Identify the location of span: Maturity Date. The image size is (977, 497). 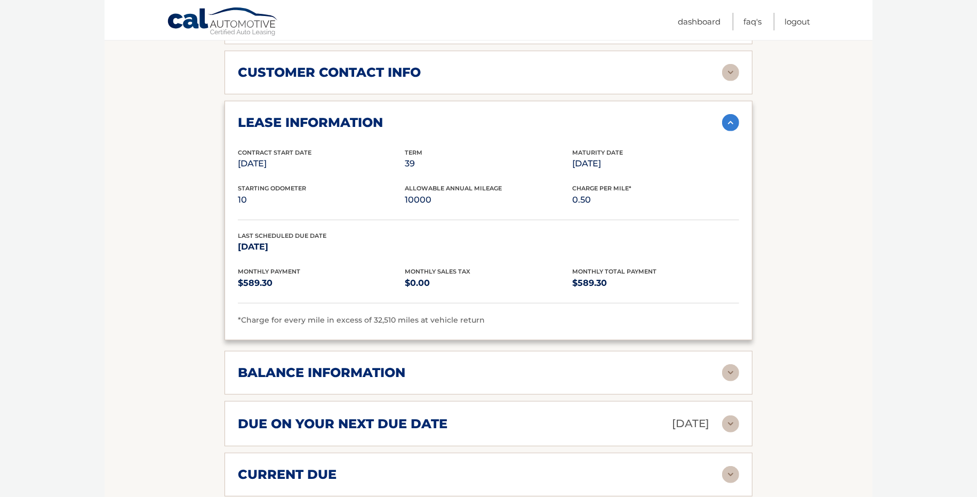
(597, 152).